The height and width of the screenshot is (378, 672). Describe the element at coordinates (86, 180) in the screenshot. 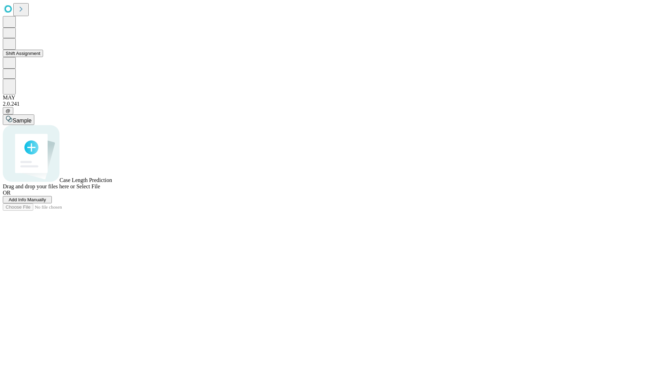

I see `span: Case Length Prediction` at that location.